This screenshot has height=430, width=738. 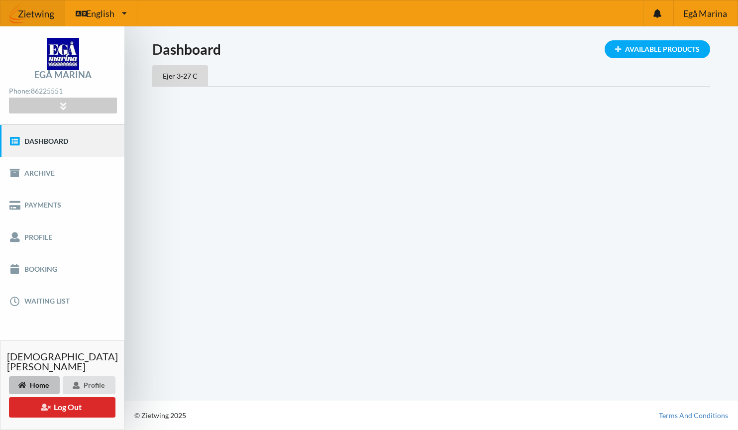 What do you see at coordinates (63, 54) in the screenshot?
I see `img: logo` at bounding box center [63, 54].